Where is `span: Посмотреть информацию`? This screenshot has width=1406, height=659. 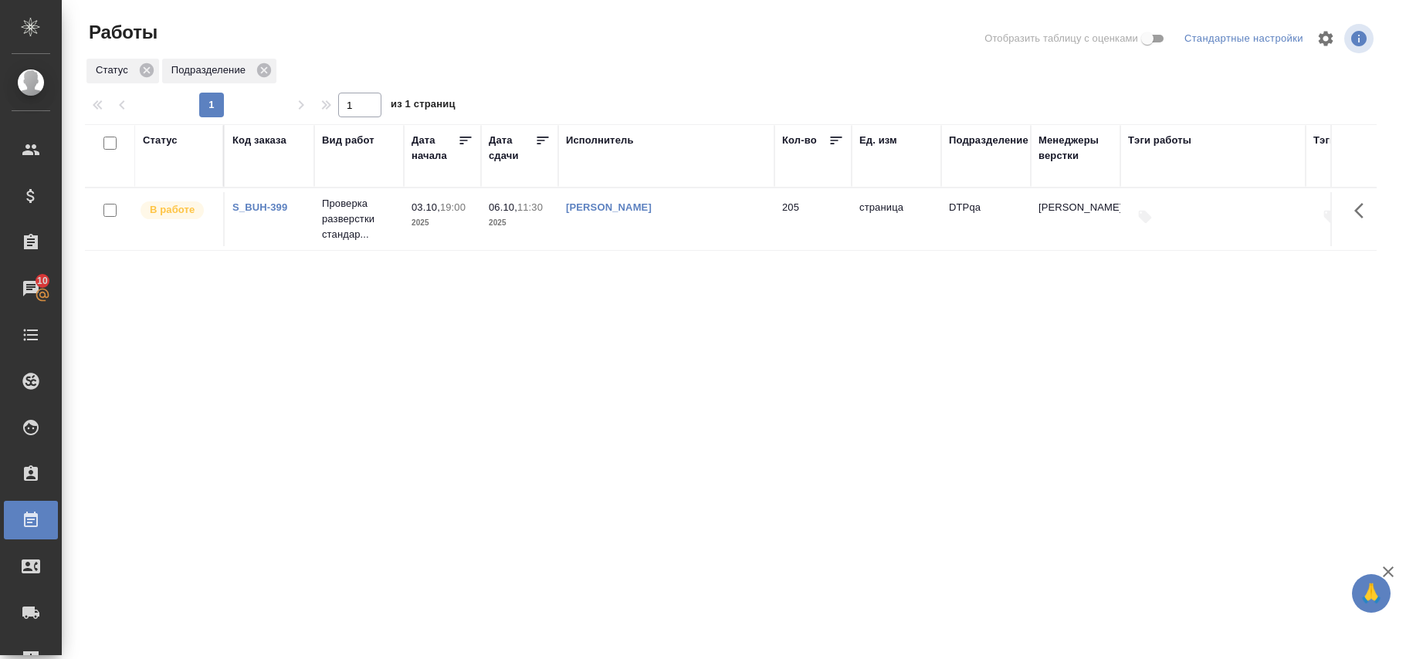 span: Посмотреть информацию is located at coordinates (1361, 39).